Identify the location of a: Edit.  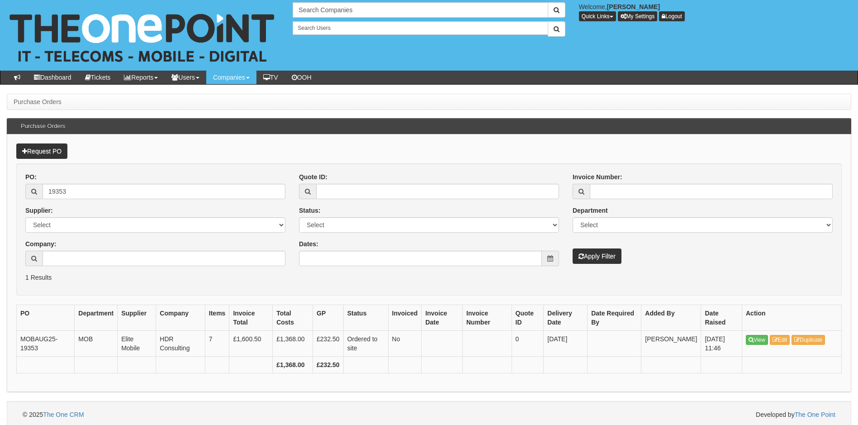
(780, 340).